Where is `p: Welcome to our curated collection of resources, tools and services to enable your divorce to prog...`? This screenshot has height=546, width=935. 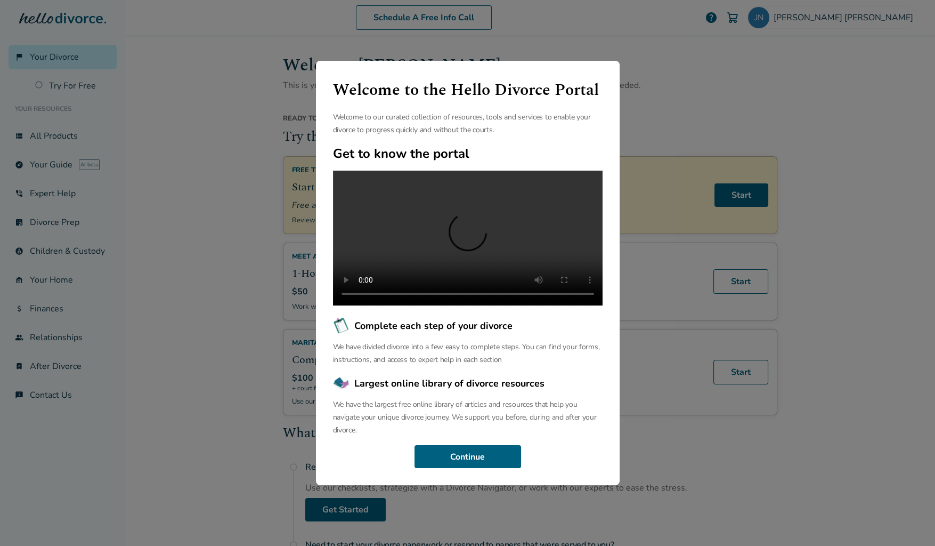
p: Welcome to our curated collection of resources, tools and services to enable your divorce to prog... is located at coordinates (468, 124).